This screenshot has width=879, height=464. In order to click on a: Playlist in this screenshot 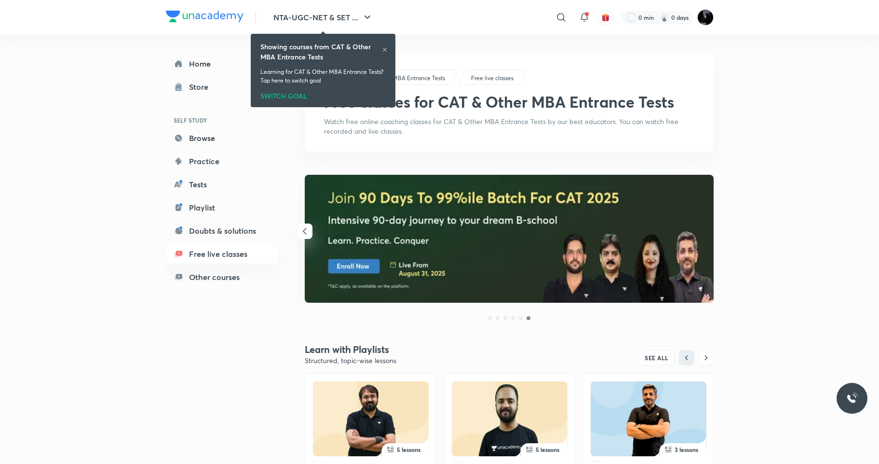, I will do `click(222, 207)`.